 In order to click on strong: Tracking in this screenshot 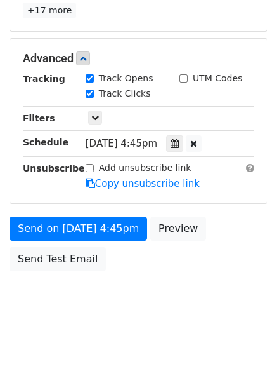, I will do `click(44, 79)`.